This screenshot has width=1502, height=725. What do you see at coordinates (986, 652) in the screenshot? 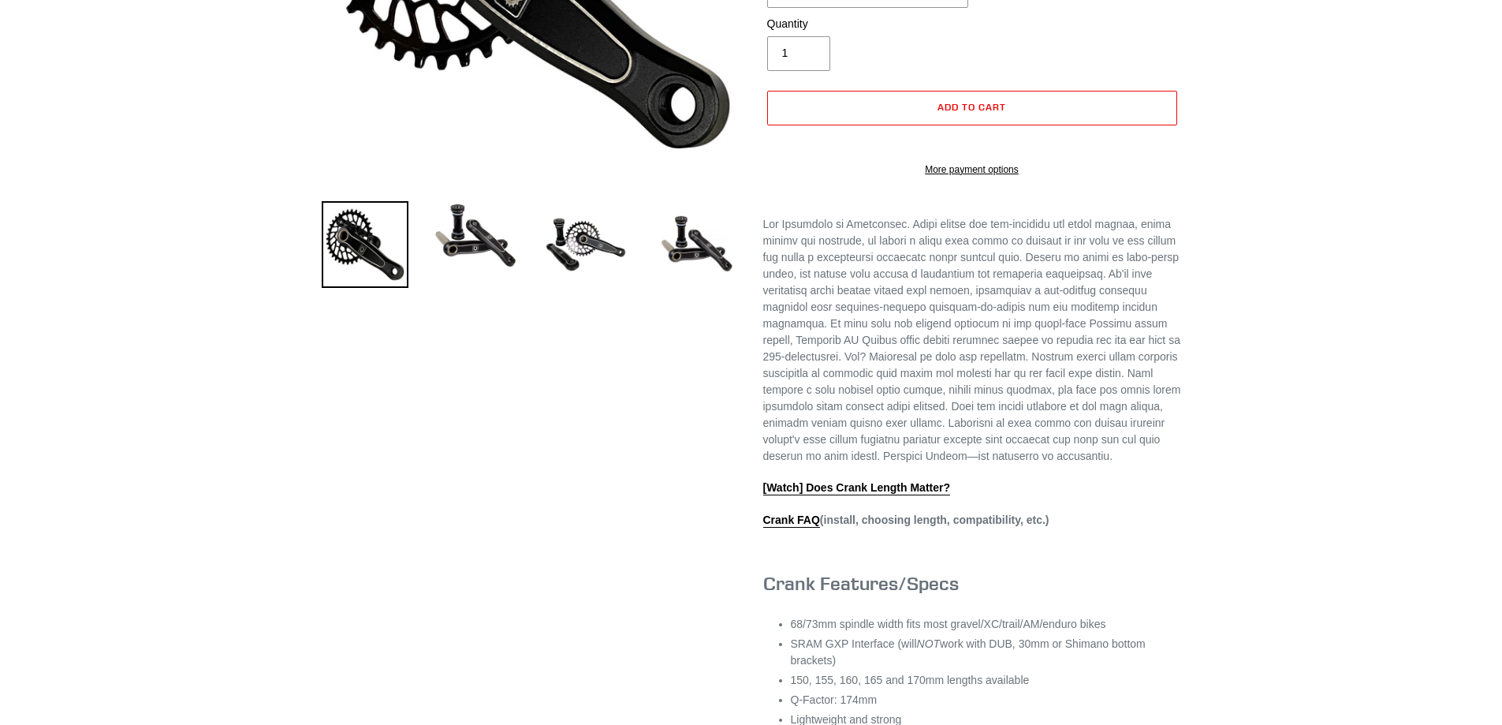
I see `li: SRAM GXP Interface (will work with DUB, 30mm or Shimano bottom brackets)` at bounding box center [986, 652].